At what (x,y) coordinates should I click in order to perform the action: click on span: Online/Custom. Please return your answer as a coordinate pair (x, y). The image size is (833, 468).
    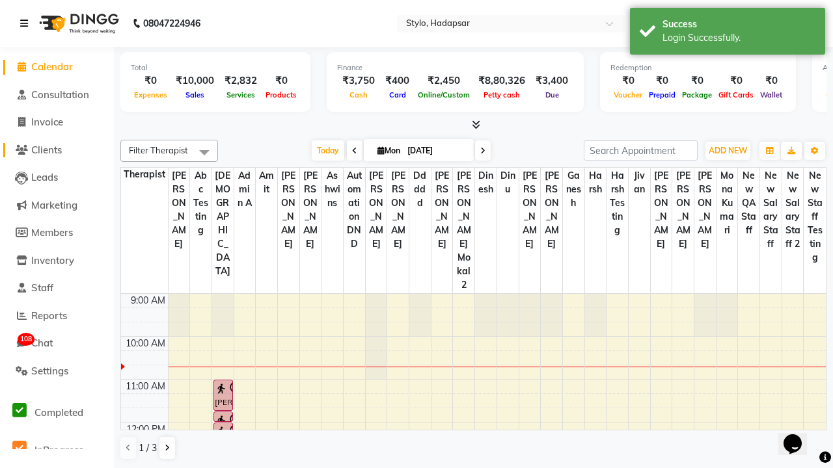
    Looking at the image, I should click on (444, 95).